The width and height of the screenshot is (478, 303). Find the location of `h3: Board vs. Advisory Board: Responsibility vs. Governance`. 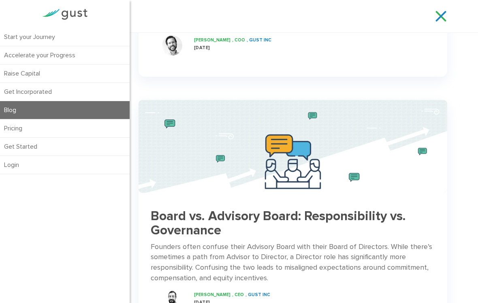

h3: Board vs. Advisory Board: Responsibility vs. Governance is located at coordinates (293, 223).